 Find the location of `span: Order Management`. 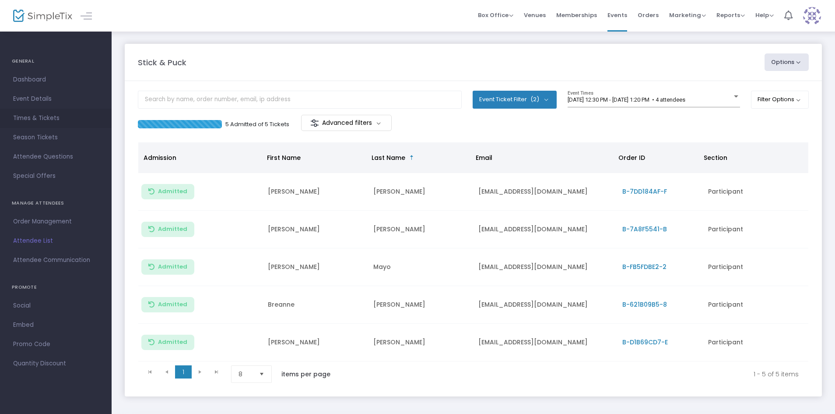

span: Order Management is located at coordinates (56, 222).